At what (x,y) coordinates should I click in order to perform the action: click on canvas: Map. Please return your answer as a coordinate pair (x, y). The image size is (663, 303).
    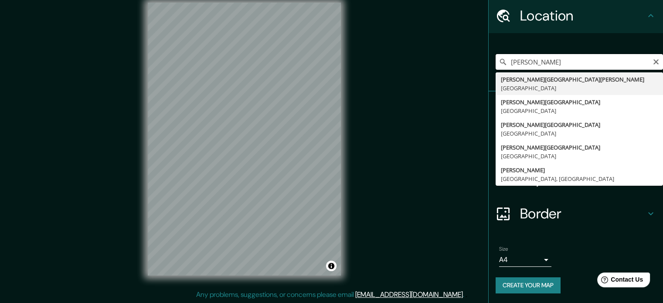
    Looking at the image, I should click on (244, 139).